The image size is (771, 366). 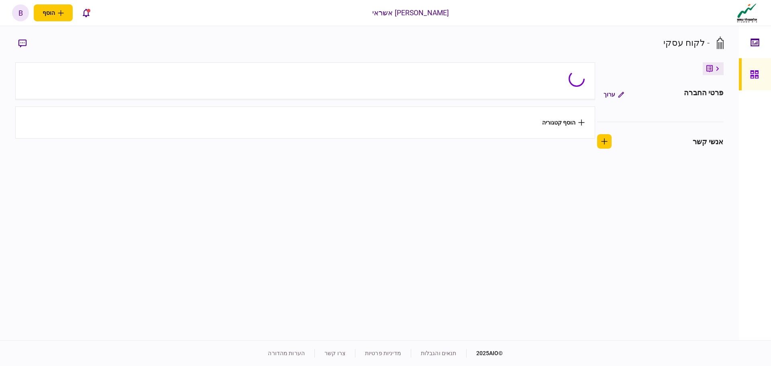 What do you see at coordinates (613, 94) in the screenshot?
I see `button: ערוך` at bounding box center [613, 94].